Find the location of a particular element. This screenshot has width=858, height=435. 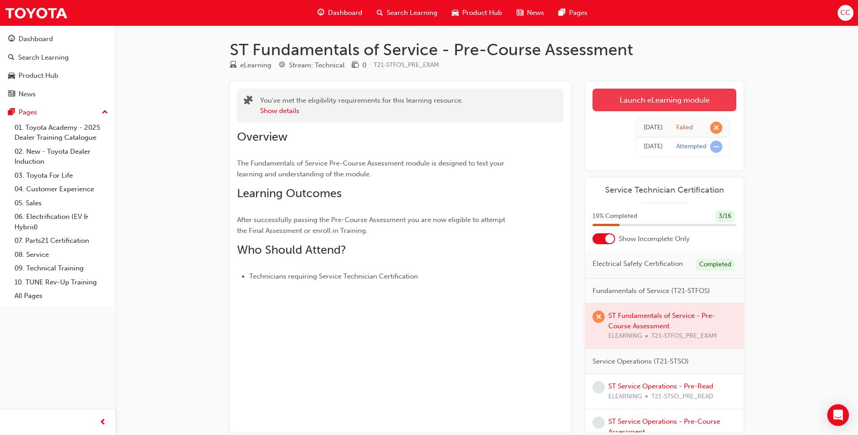

a: News is located at coordinates (57, 94).